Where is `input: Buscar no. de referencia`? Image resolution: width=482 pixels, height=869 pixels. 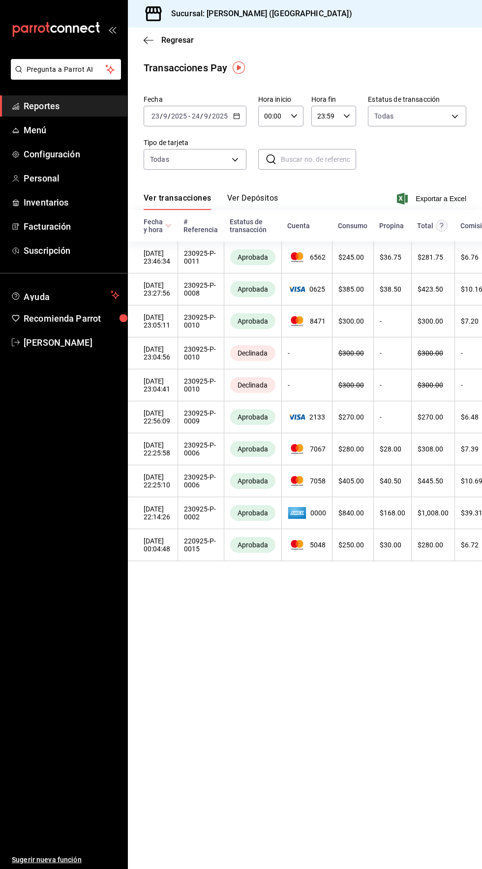 input: Buscar no. de referencia is located at coordinates (319, 159).